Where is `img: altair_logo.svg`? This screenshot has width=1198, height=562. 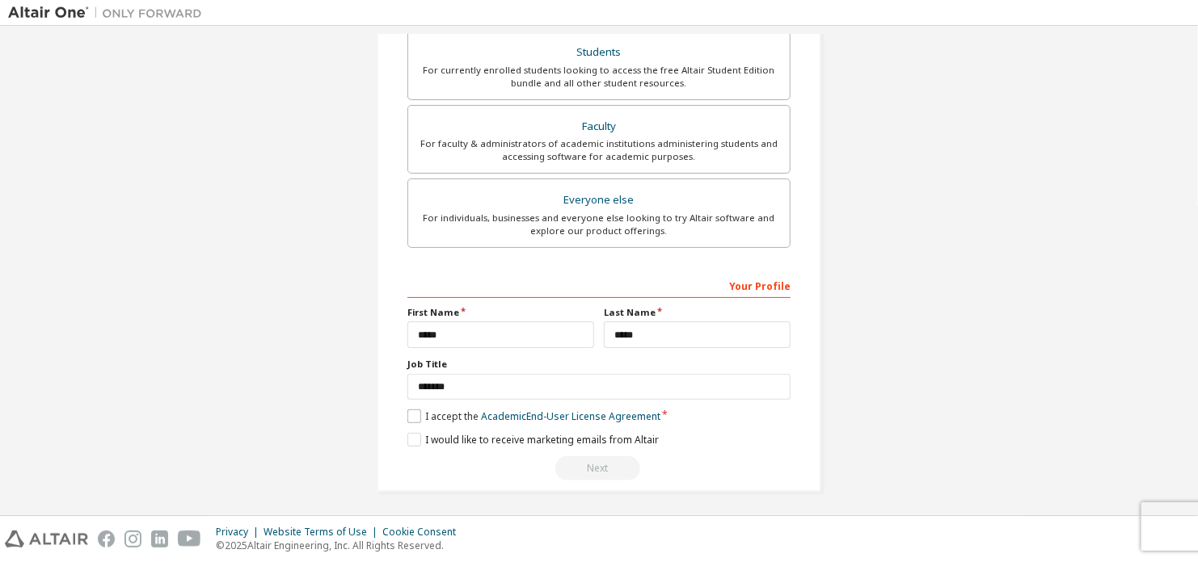 img: altair_logo.svg is located at coordinates (46, 539).